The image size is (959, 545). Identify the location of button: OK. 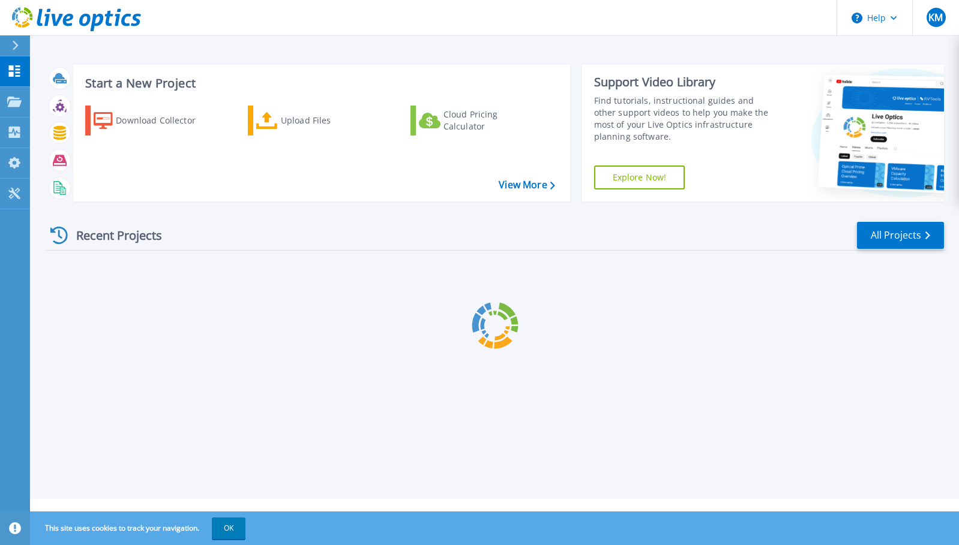
(229, 529).